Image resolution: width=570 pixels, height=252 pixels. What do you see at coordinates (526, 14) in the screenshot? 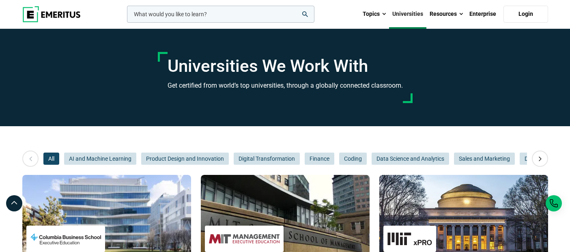
I see `a: Login` at bounding box center [526, 14].